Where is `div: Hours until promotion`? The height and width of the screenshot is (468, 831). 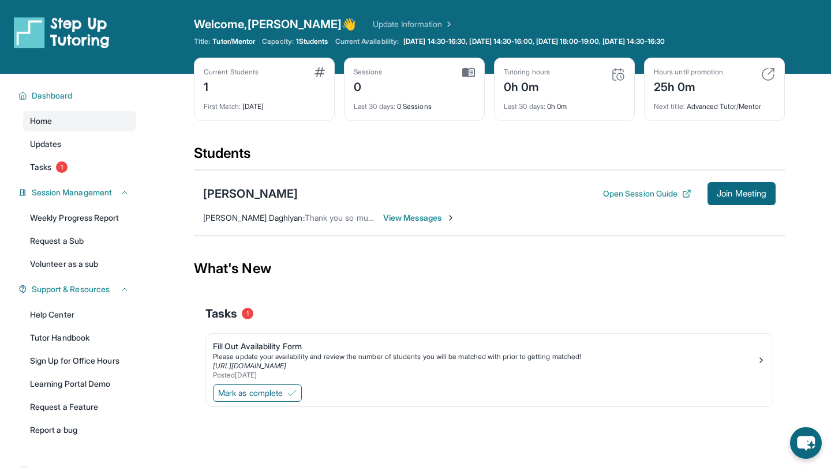 div: Hours until promotion is located at coordinates (688, 72).